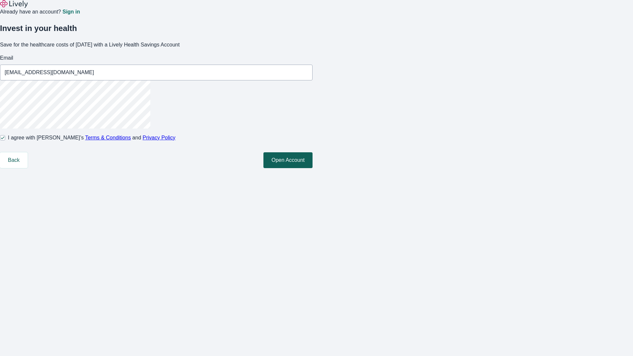  Describe the element at coordinates (108, 138) in the screenshot. I see `a: Terms & Conditions` at that location.